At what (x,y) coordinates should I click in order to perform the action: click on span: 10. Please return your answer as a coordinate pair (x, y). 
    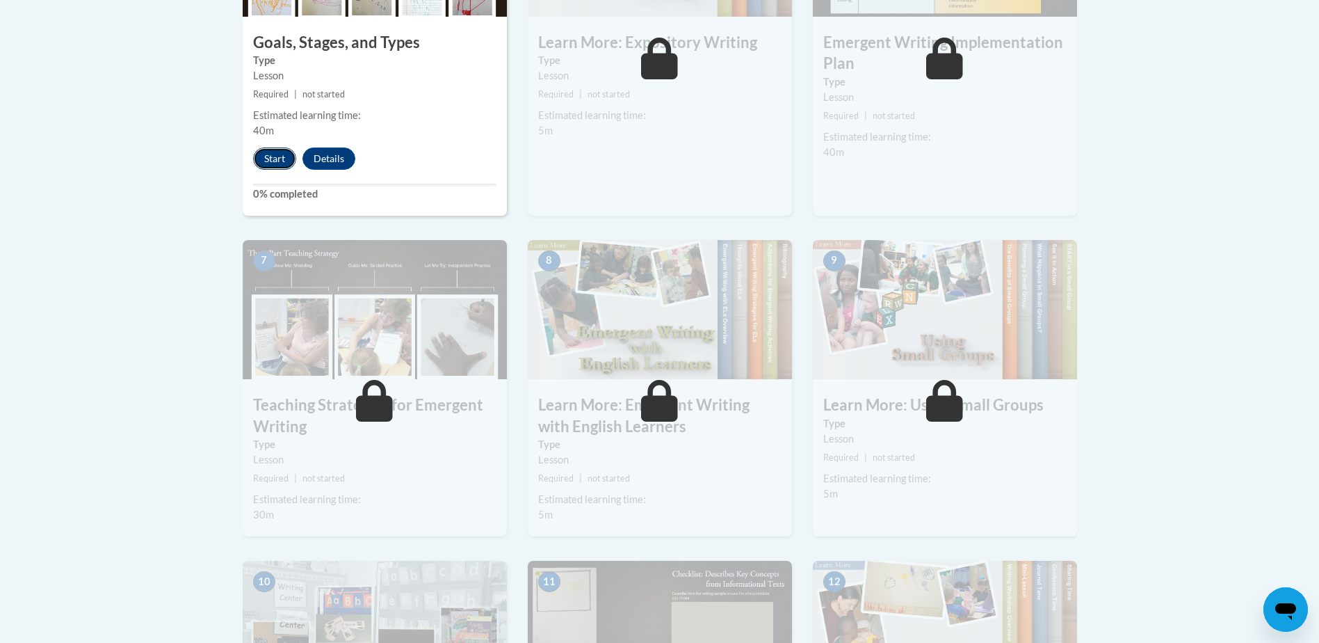
    Looking at the image, I should click on (264, 581).